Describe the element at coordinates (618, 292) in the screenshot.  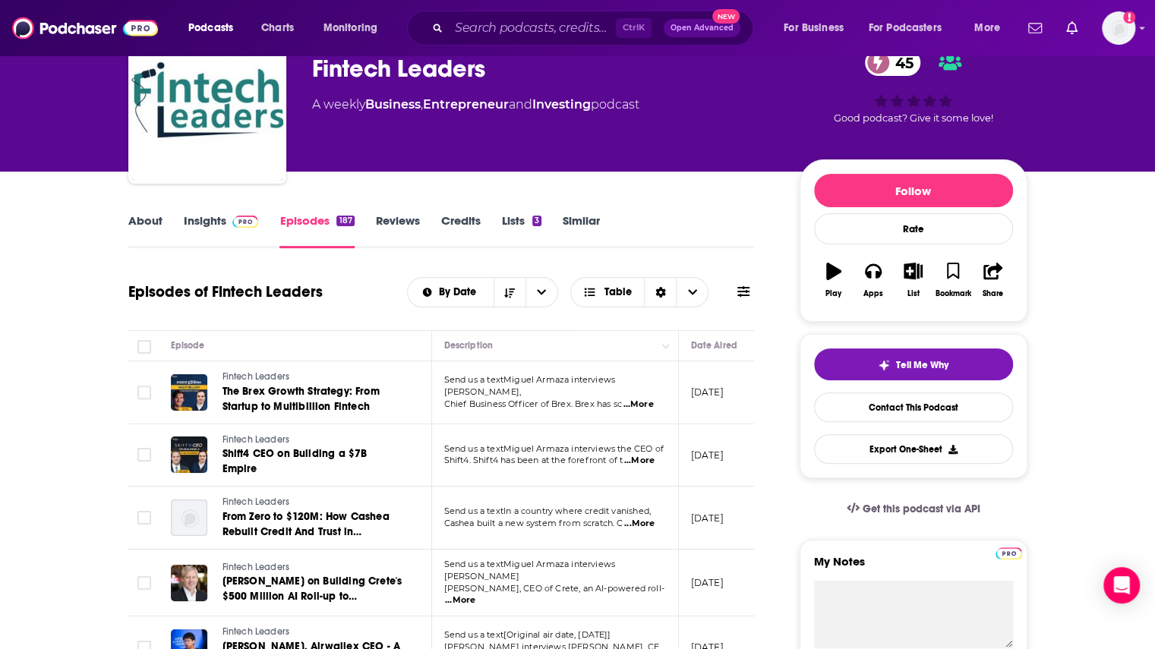
I see `span: Table` at that location.